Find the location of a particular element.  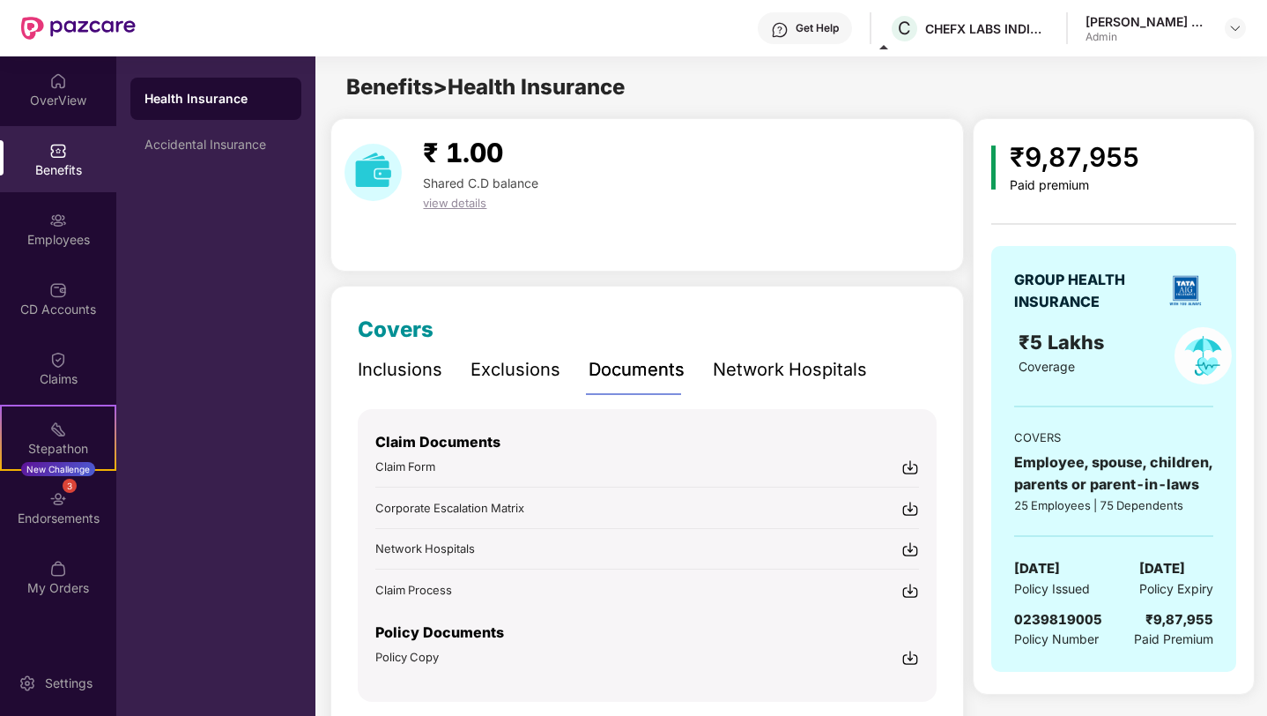

span: C is located at coordinates (904, 28).